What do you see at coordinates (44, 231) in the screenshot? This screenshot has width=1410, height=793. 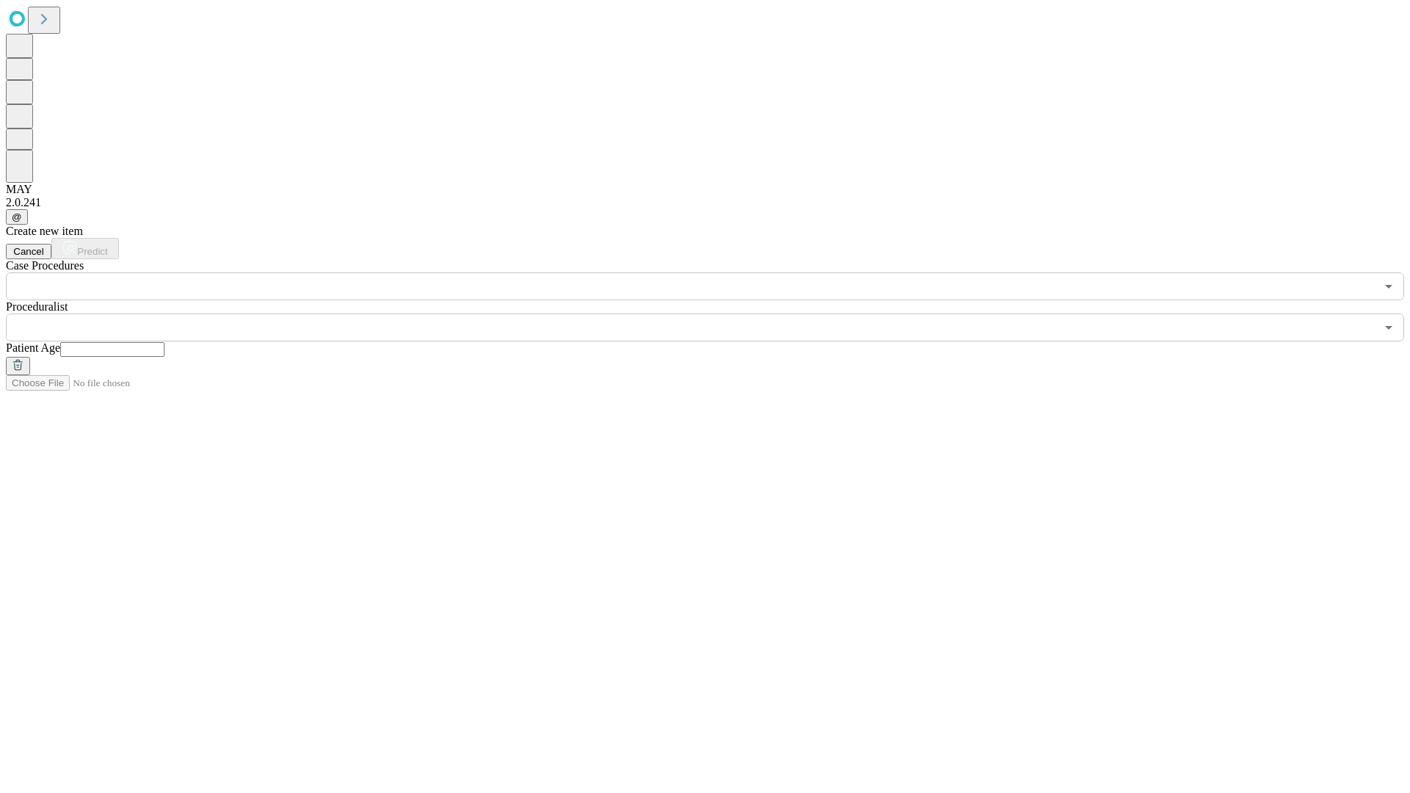 I see `span: Create new item` at bounding box center [44, 231].